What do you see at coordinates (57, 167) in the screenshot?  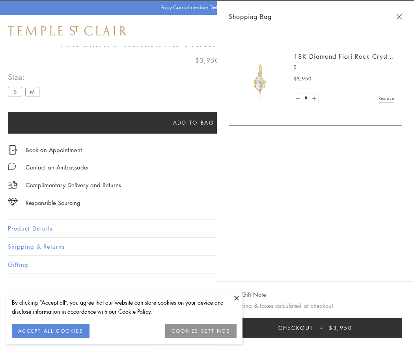 I see `div: Contact an Ambassador` at bounding box center [57, 167].